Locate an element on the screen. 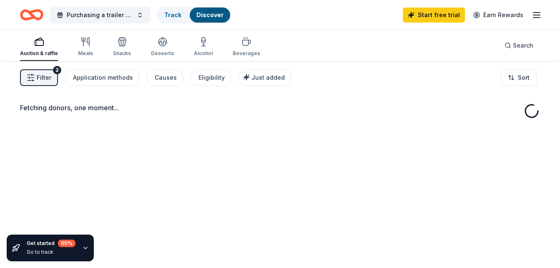  span: Purchasing a trailer and side by side is located at coordinates (100, 15).